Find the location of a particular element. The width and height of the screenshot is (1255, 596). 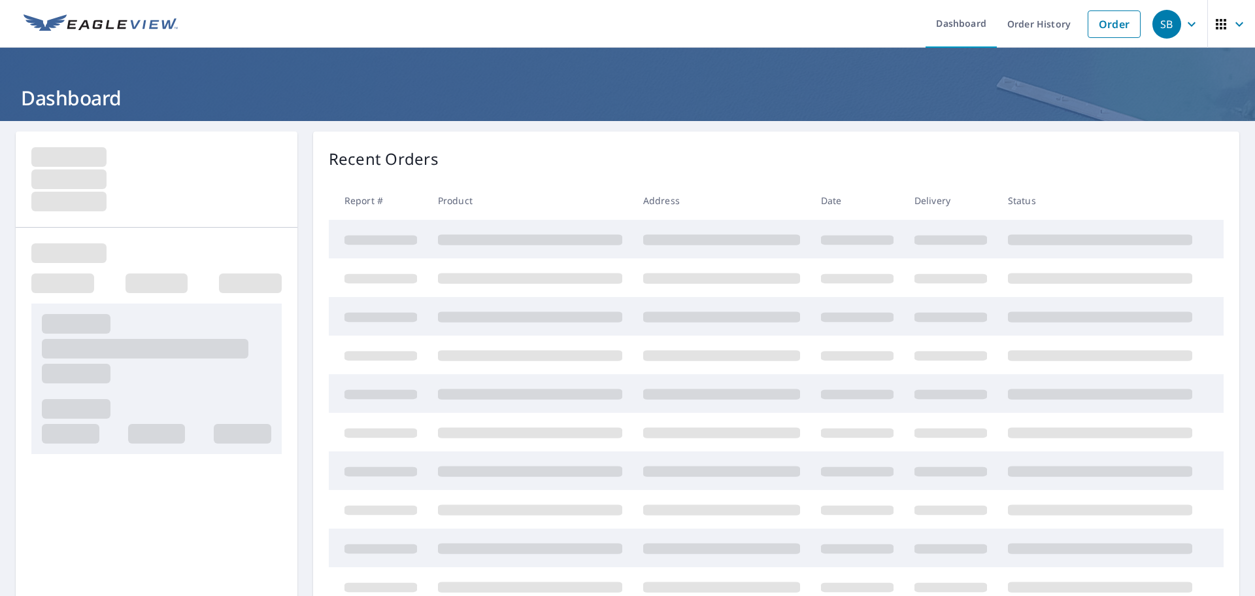

h1: Dashboard is located at coordinates (628, 97).